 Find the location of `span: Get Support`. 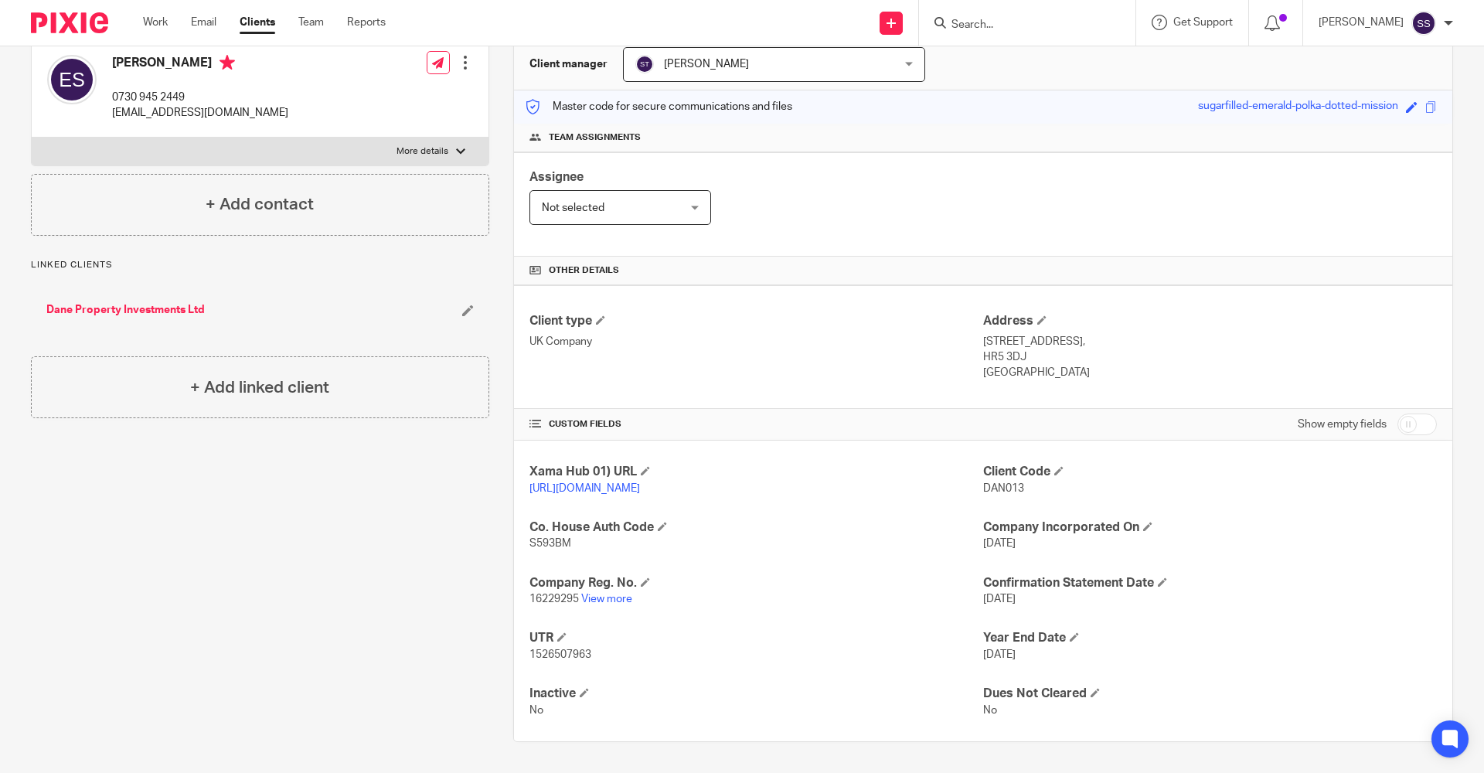

span: Get Support is located at coordinates (1203, 22).